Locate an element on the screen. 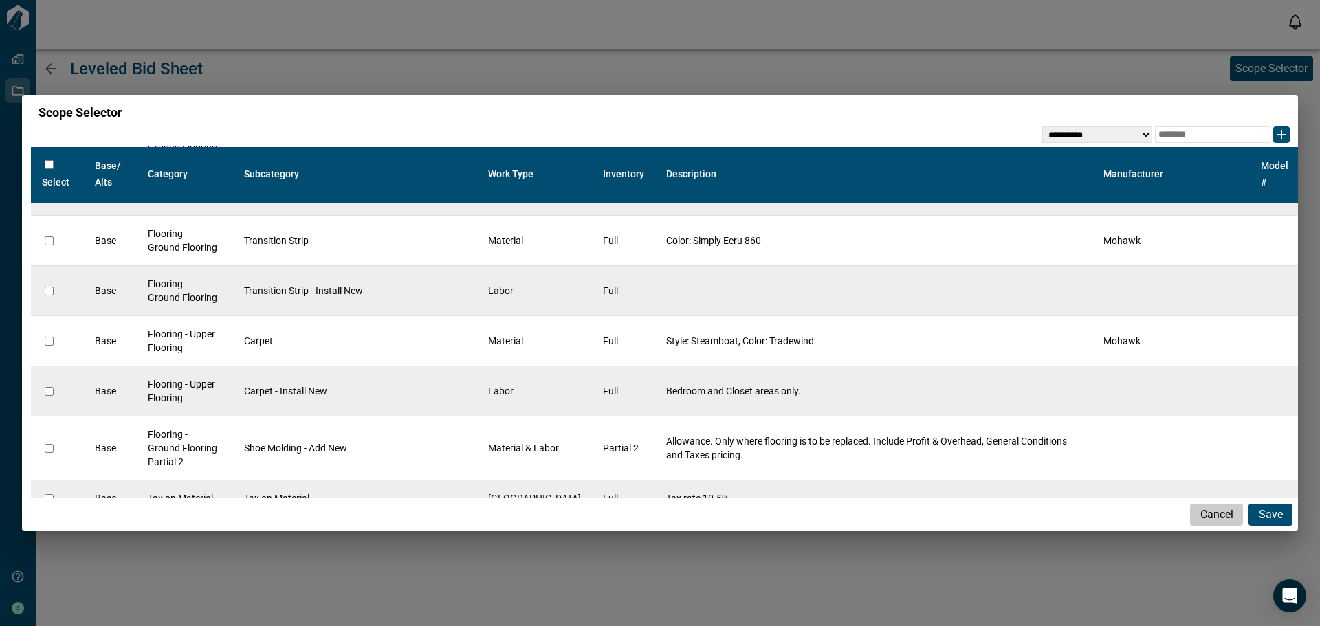 Image resolution: width=1320 pixels, height=626 pixels. span: Style: Steamboat, Color: Tradewind is located at coordinates (740, 341).